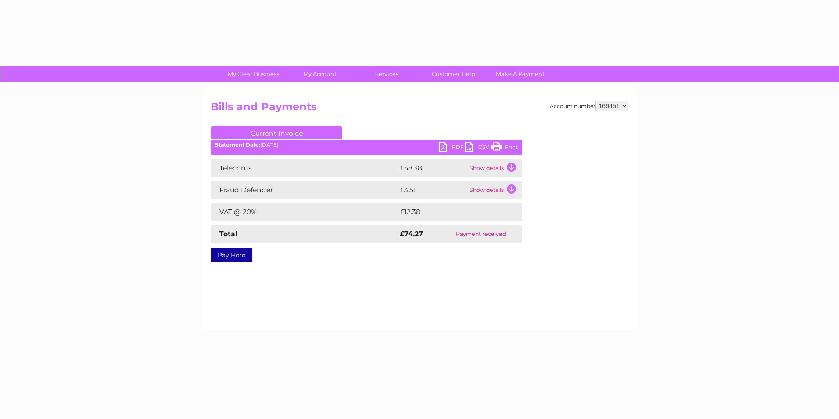 The image size is (839, 419). What do you see at coordinates (228, 234) in the screenshot?
I see `strong: Total` at bounding box center [228, 234].